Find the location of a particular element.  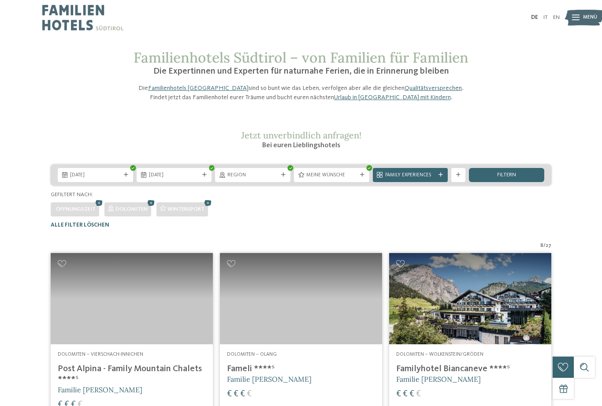

span: Meine Wünsche is located at coordinates (331, 175).